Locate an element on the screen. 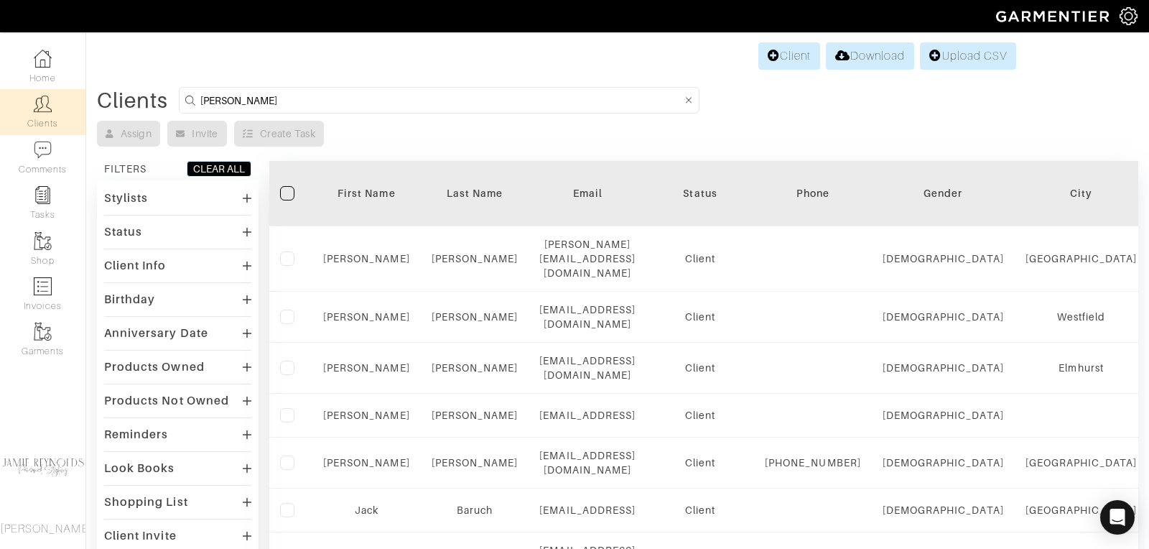 The image size is (1149, 549). div: Birthday is located at coordinates (129, 299).